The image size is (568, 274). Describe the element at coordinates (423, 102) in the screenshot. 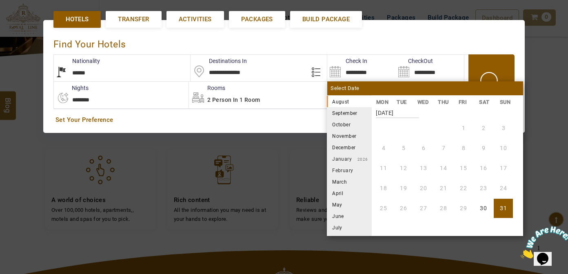

I see `li: WED` at that location.